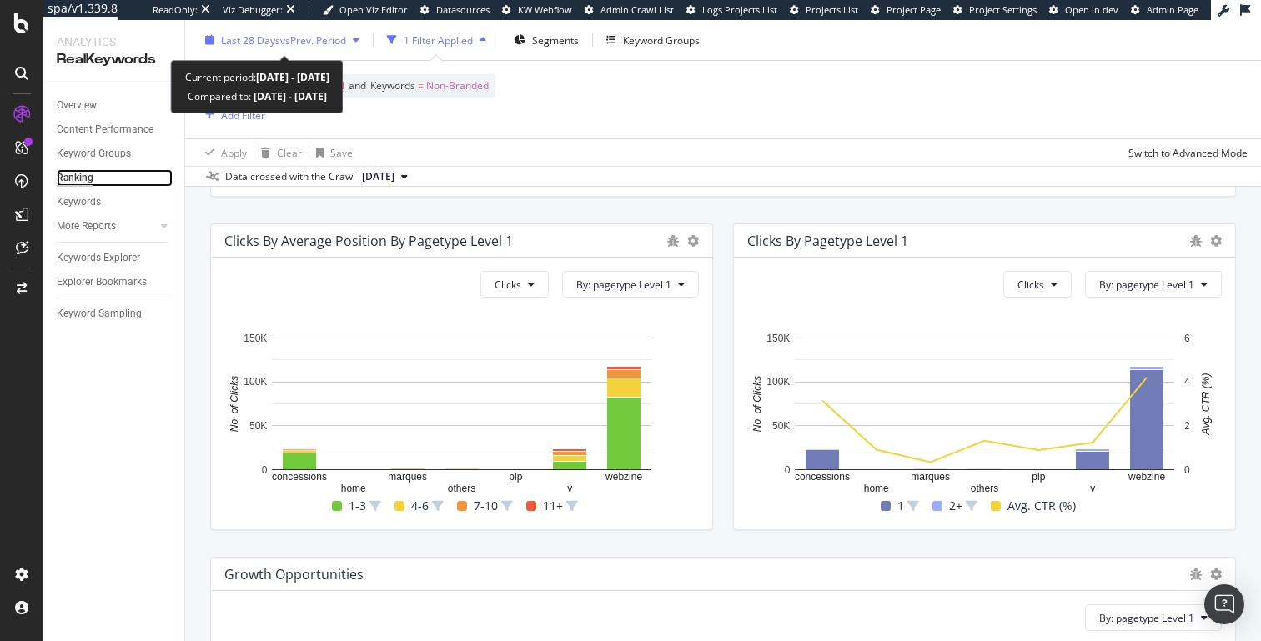  I want to click on div: Keyword Groups, so click(93, 153).